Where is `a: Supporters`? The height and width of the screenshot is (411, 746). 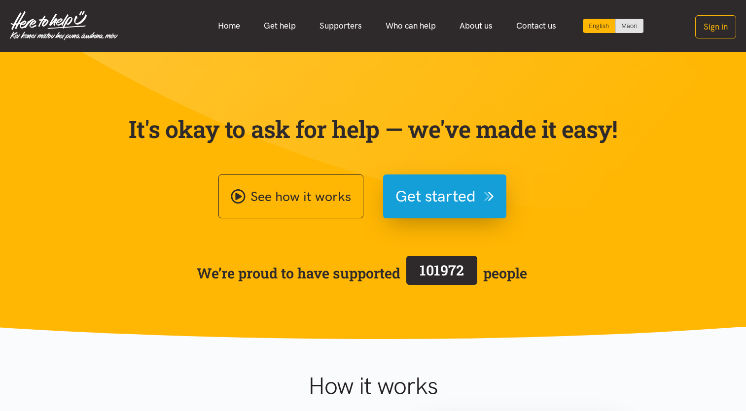 a: Supporters is located at coordinates (341, 26).